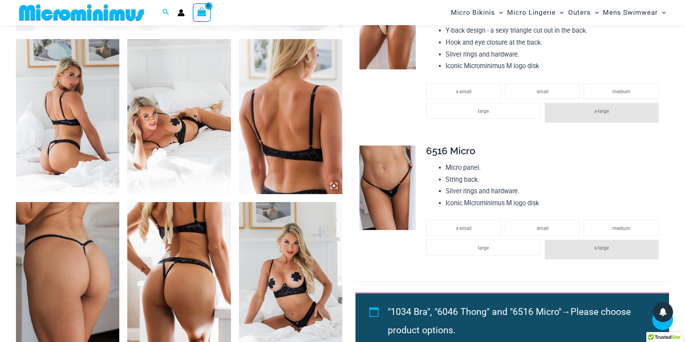  Describe the element at coordinates (535, 12) in the screenshot. I see `a: Micro LingerieMenu ToggleMenu Toggle` at that location.